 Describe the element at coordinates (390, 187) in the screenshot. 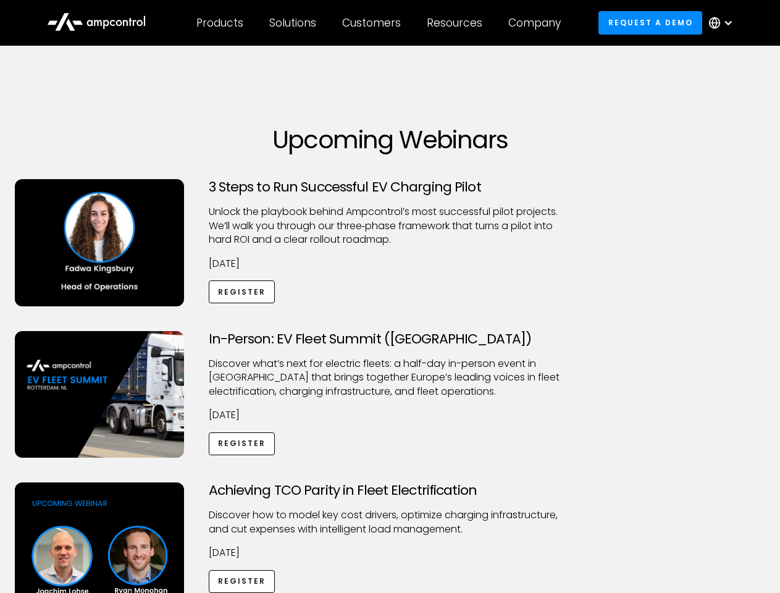

I see `h3: 3 Steps to Run Successful EV Charging Pilot` at that location.